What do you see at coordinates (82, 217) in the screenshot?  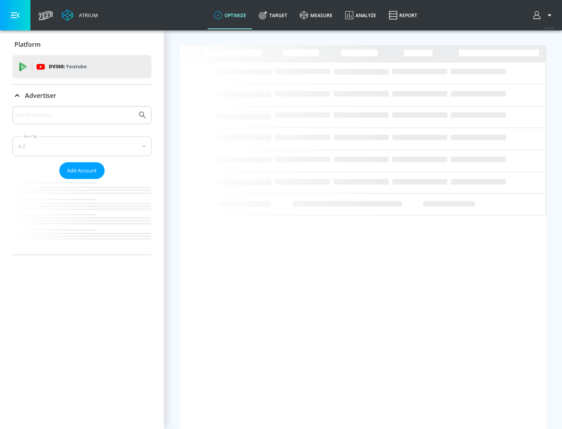 I see `nav: list of Advertiser` at bounding box center [82, 217].